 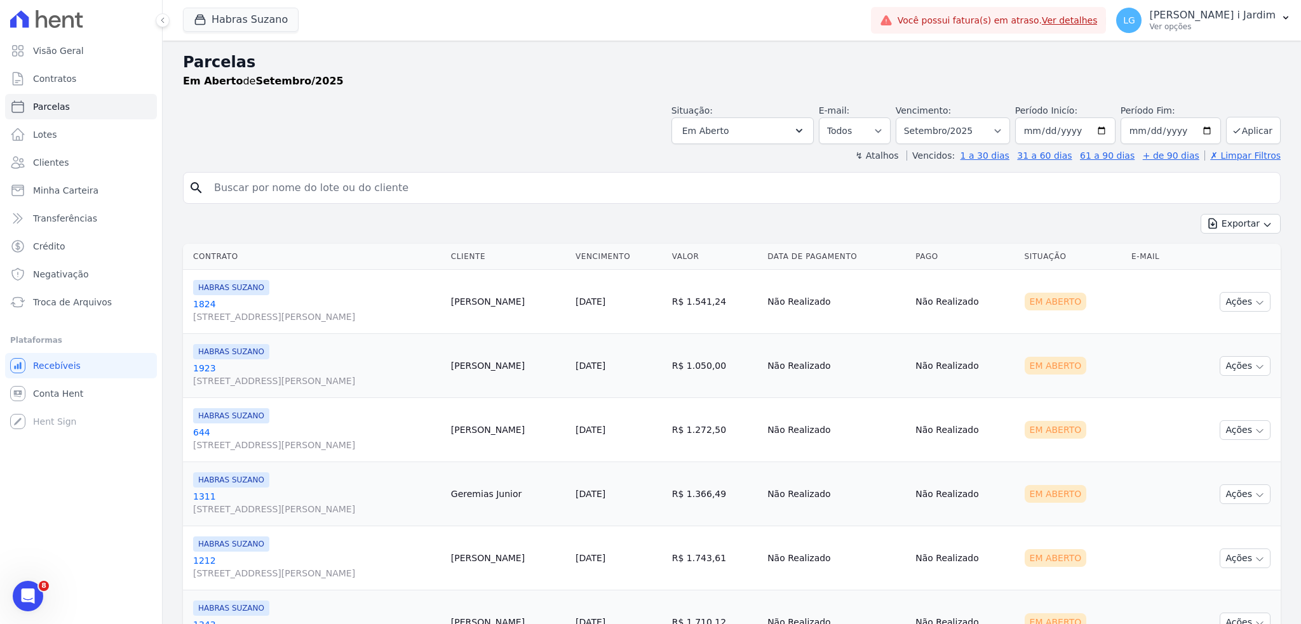 I want to click on label: E-mail:, so click(x=834, y=111).